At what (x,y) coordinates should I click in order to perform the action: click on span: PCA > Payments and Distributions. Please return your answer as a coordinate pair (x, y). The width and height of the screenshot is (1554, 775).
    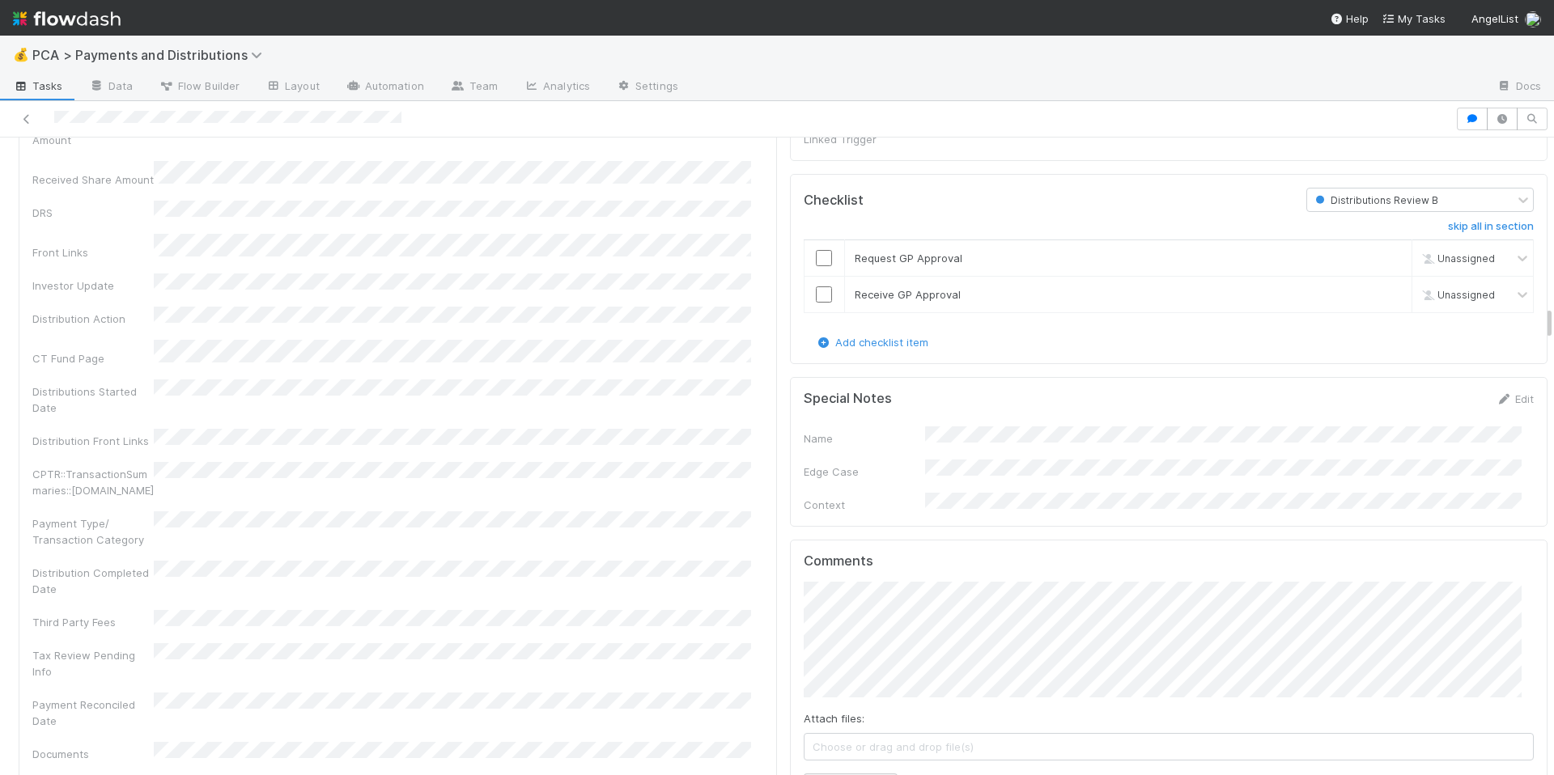
    Looking at the image, I should click on (151, 55).